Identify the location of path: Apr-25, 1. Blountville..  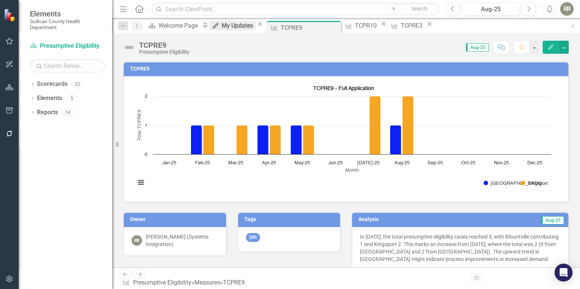
(263, 140).